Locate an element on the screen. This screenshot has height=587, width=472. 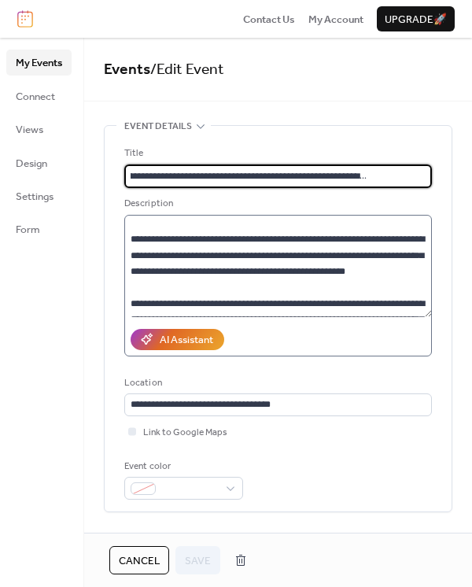
span: Event details is located at coordinates (158, 127).